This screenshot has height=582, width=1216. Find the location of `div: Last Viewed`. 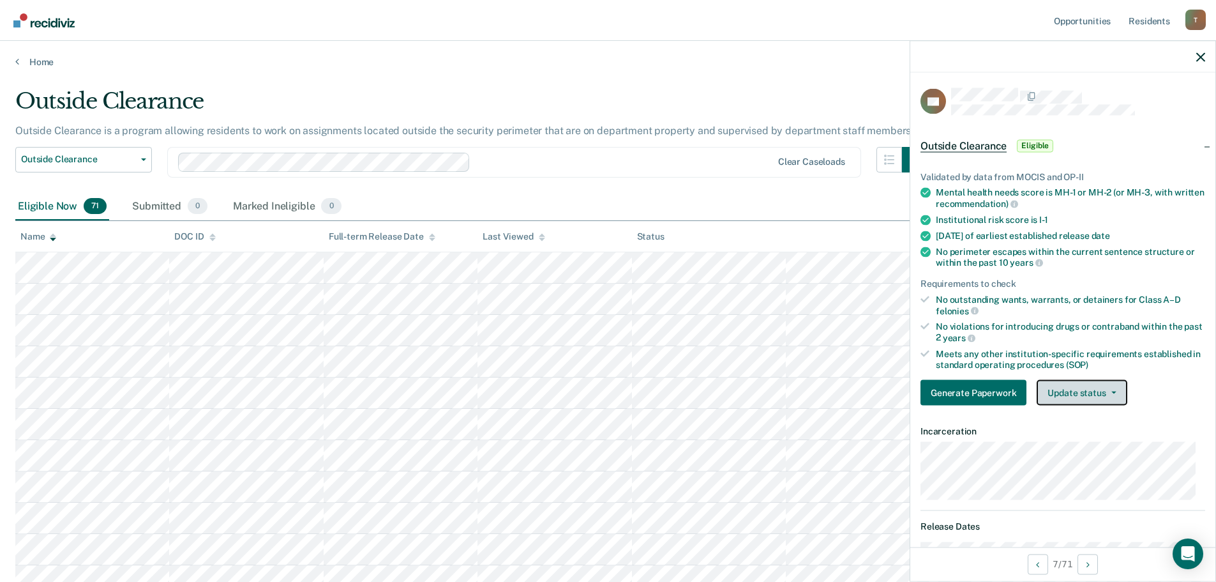

div: Last Viewed is located at coordinates (513, 236).